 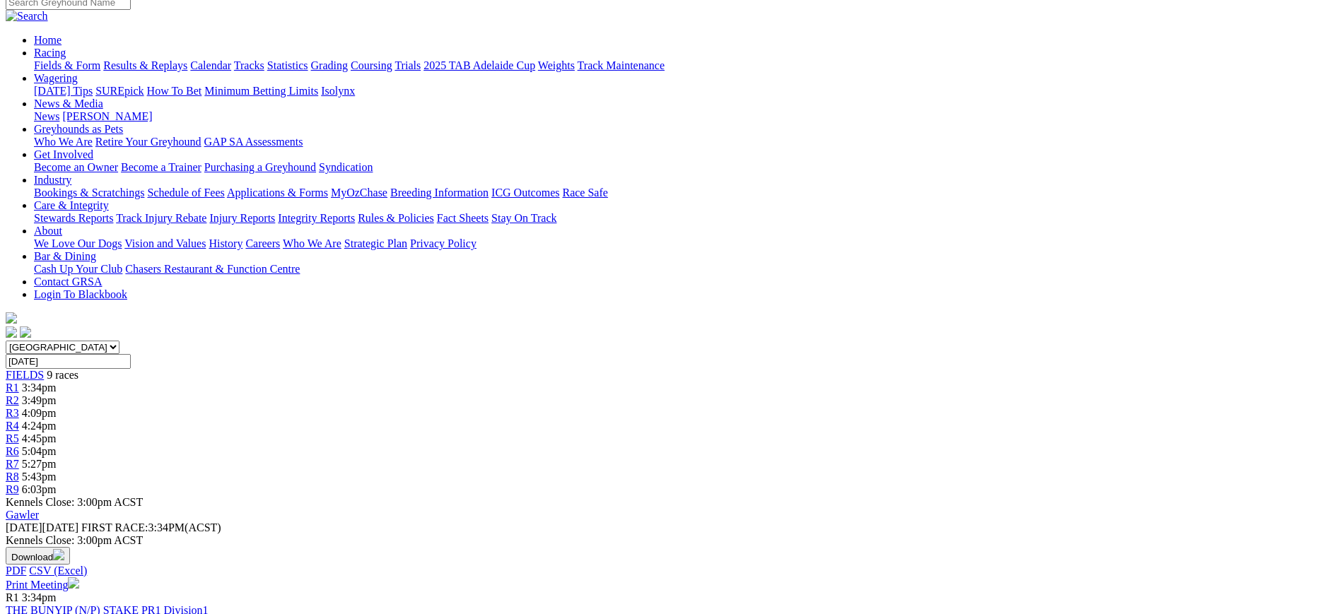 What do you see at coordinates (39, 425) in the screenshot?
I see `span: 4:24pm` at bounding box center [39, 425].